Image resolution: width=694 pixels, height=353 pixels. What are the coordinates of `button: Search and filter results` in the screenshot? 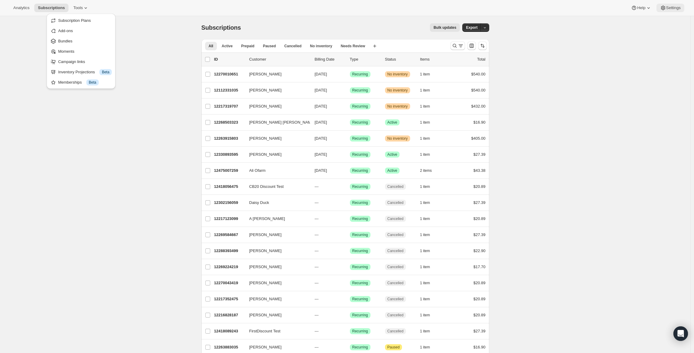 It's located at (458, 46).